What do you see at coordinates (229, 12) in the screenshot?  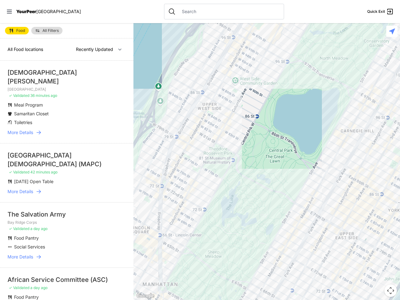 I see `input: Search` at bounding box center [229, 12].